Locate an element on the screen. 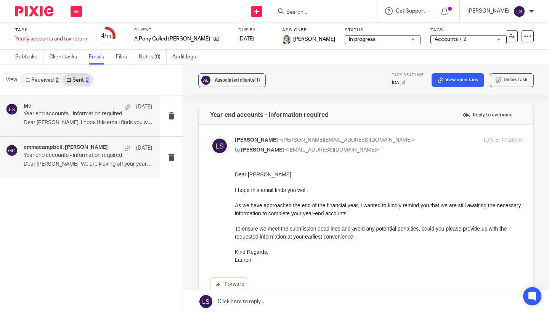 This screenshot has width=549, height=313. a: Forward is located at coordinates (229, 284).